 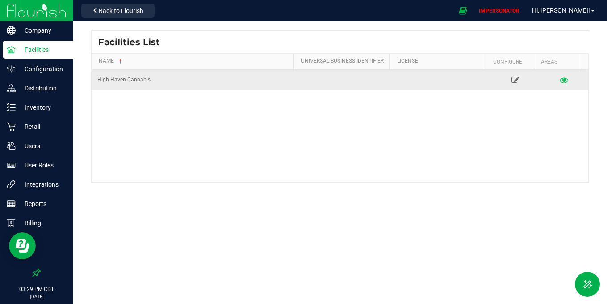 I want to click on inline-svg: Company, so click(x=11, y=30).